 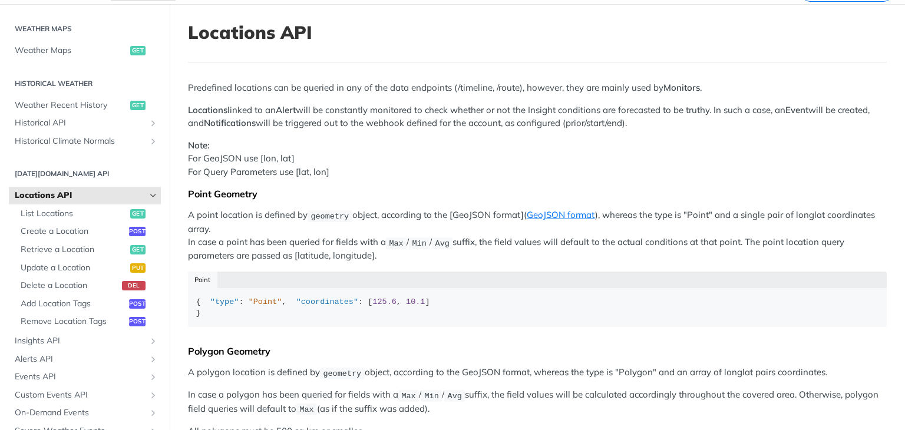 I want to click on strong: Event, so click(x=796, y=110).